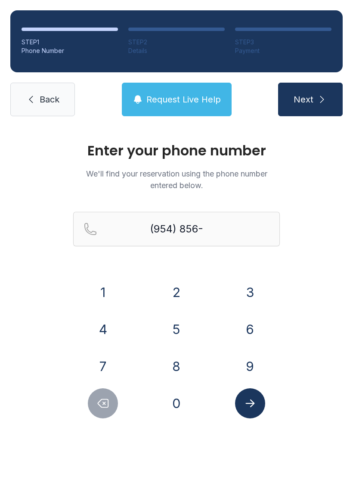 This screenshot has width=353, height=489. I want to click on span: Next, so click(303, 99).